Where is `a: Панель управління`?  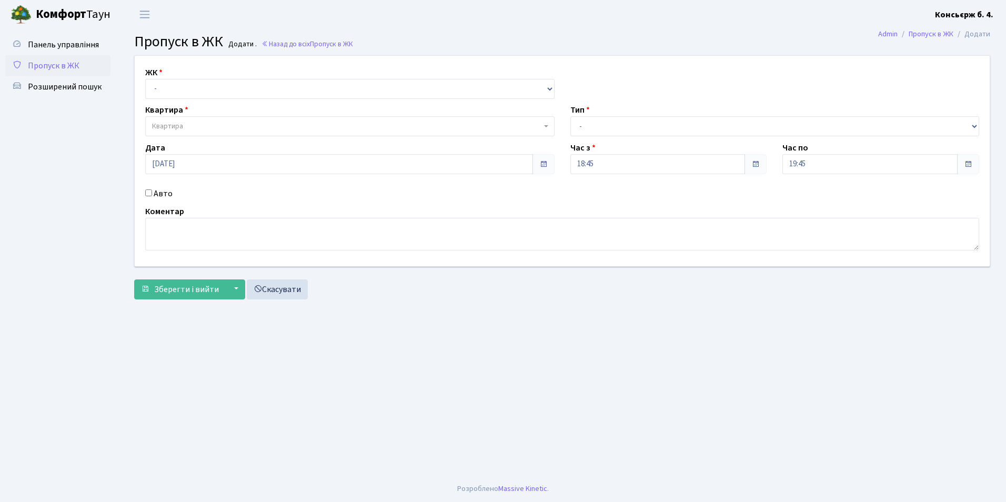 a: Панель управління is located at coordinates (58, 45).